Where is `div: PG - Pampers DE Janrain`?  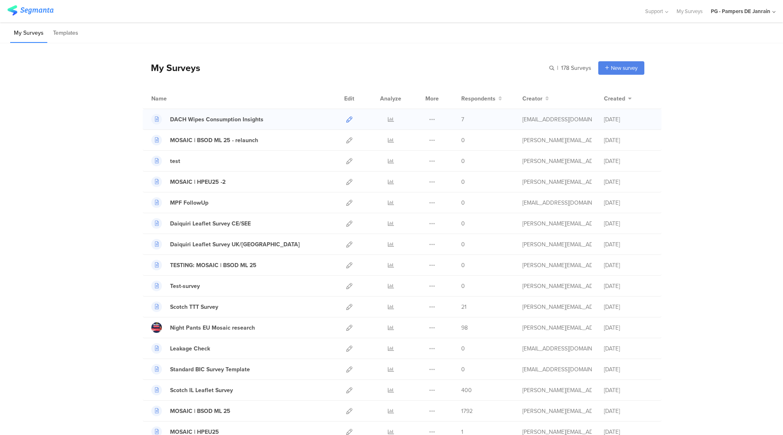 div: PG - Pampers DE Janrain is located at coordinates (741, 11).